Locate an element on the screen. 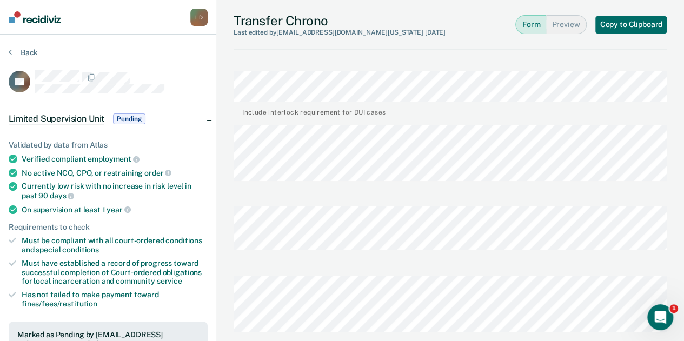  span: 1 is located at coordinates (674, 309).